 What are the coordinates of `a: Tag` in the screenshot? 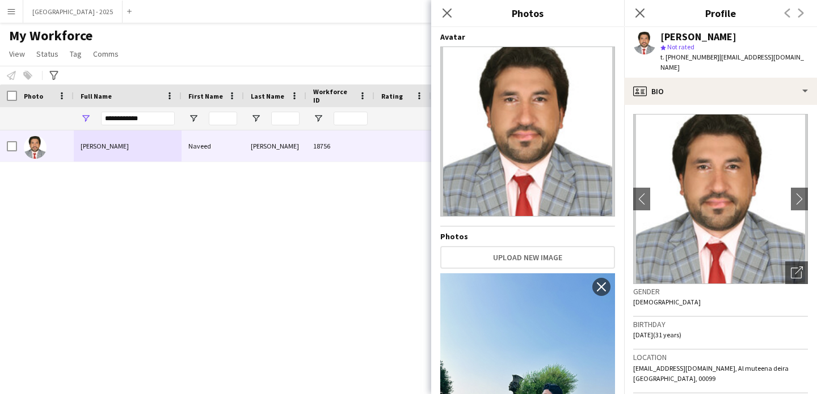 It's located at (75, 54).